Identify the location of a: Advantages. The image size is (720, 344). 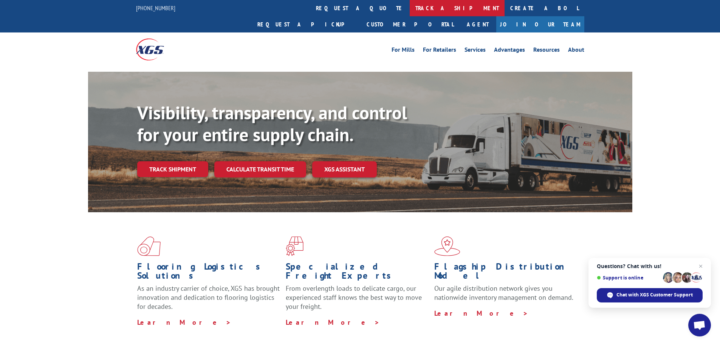
(509, 51).